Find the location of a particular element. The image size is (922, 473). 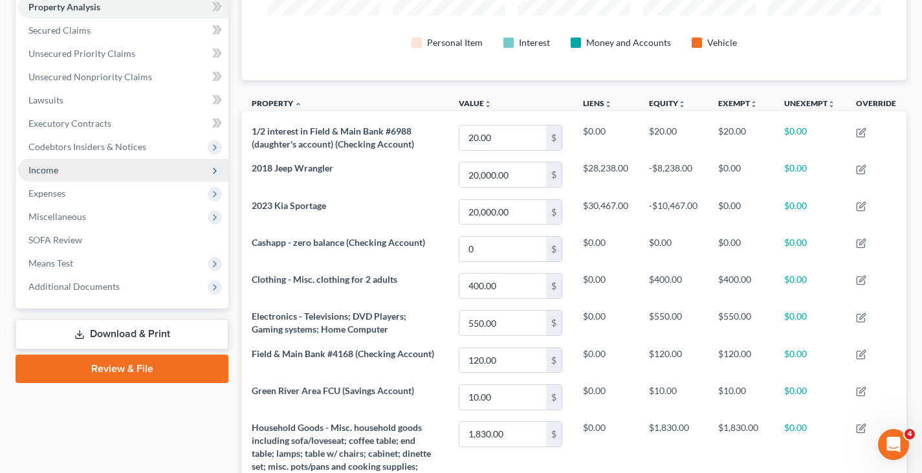

span: Additional Documents is located at coordinates (74, 286).